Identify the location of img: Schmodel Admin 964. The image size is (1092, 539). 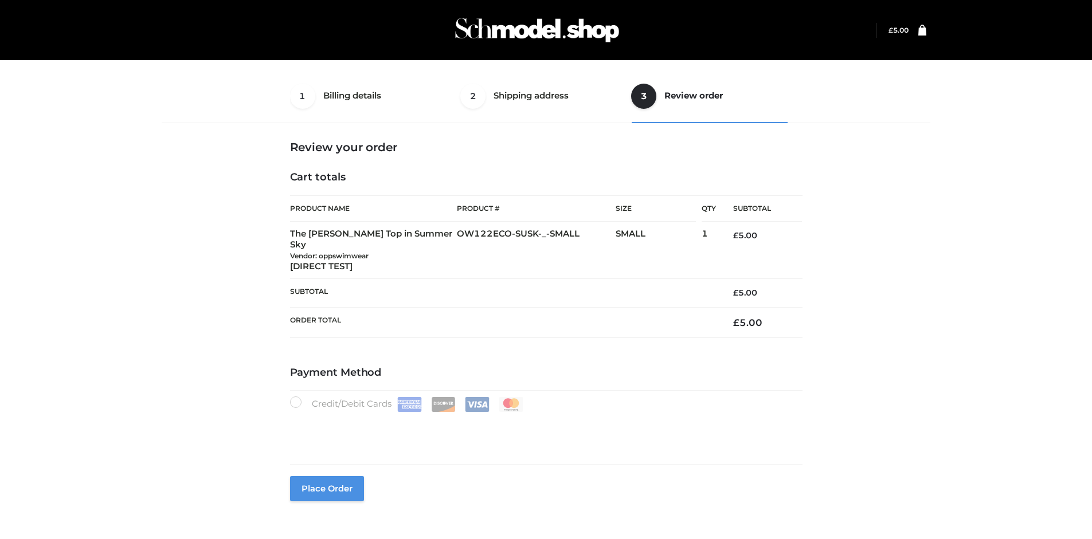
(537, 30).